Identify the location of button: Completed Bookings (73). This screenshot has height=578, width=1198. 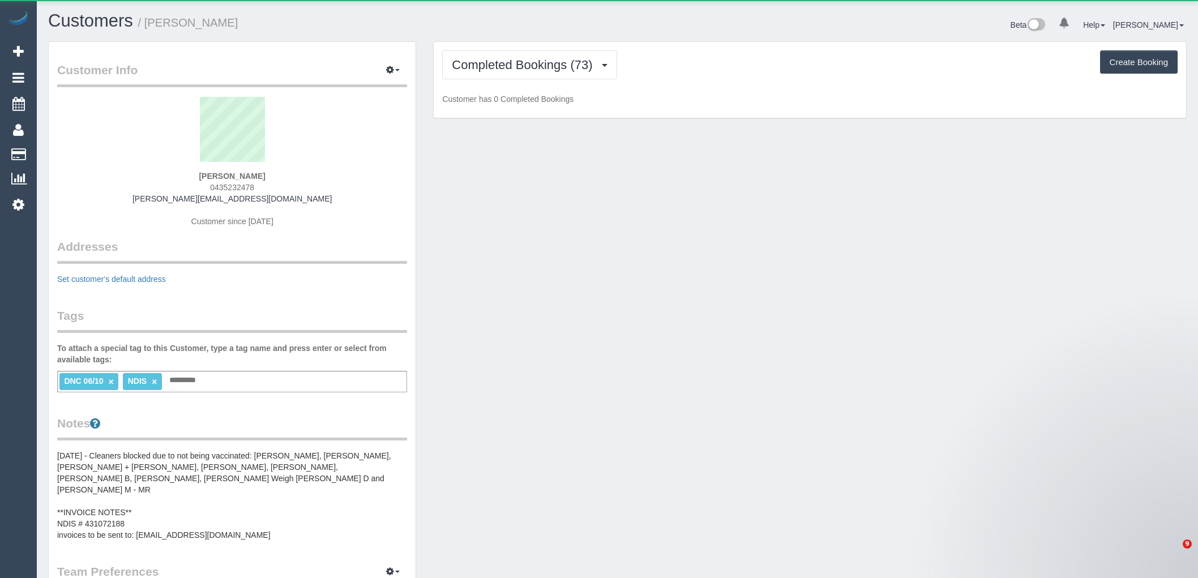
(529, 65).